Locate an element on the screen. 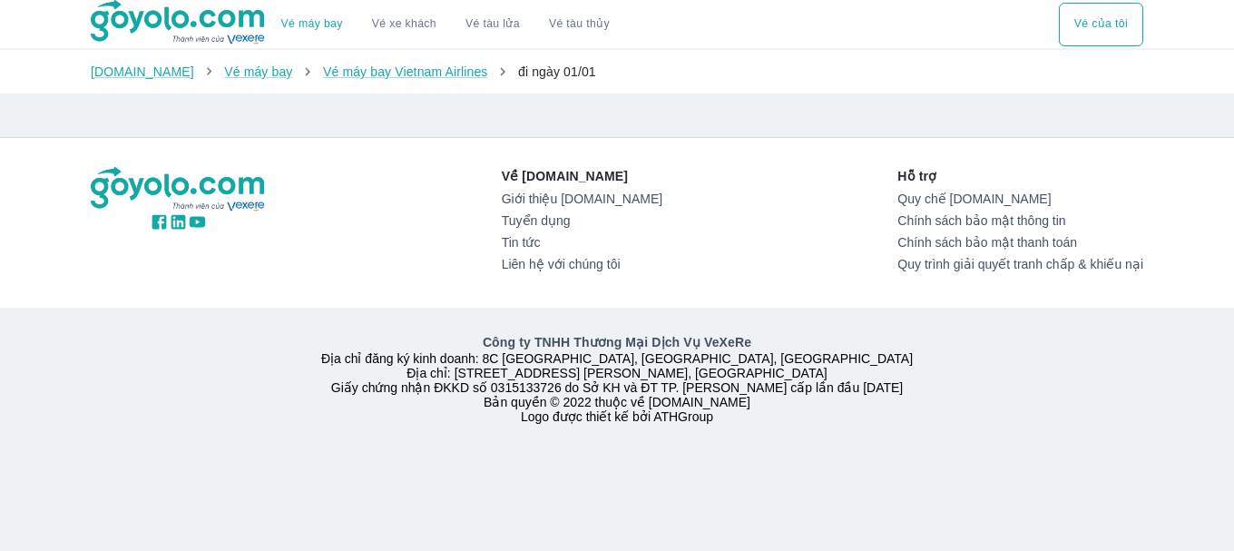 The image size is (1234, 551). p: Hỗ trợ is located at coordinates (1020, 176).